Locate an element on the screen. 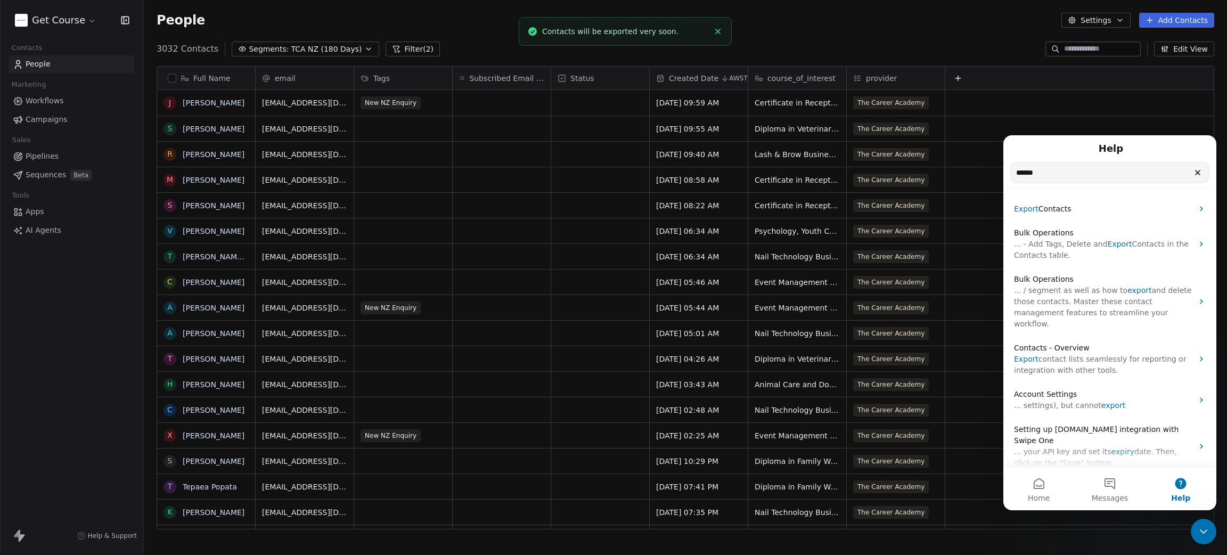 This screenshot has width=1227, height=555. span: email is located at coordinates (285, 78).